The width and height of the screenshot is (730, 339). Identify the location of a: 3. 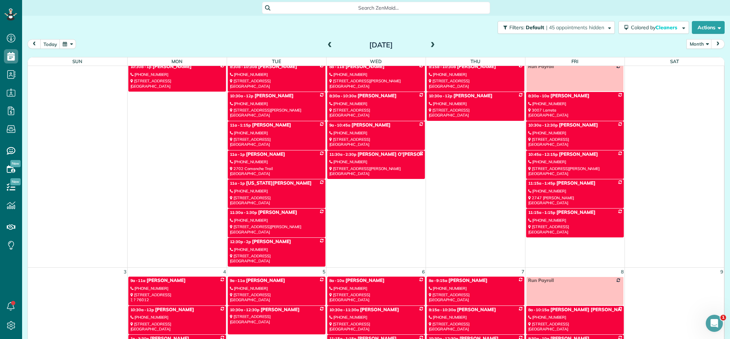
(125, 272).